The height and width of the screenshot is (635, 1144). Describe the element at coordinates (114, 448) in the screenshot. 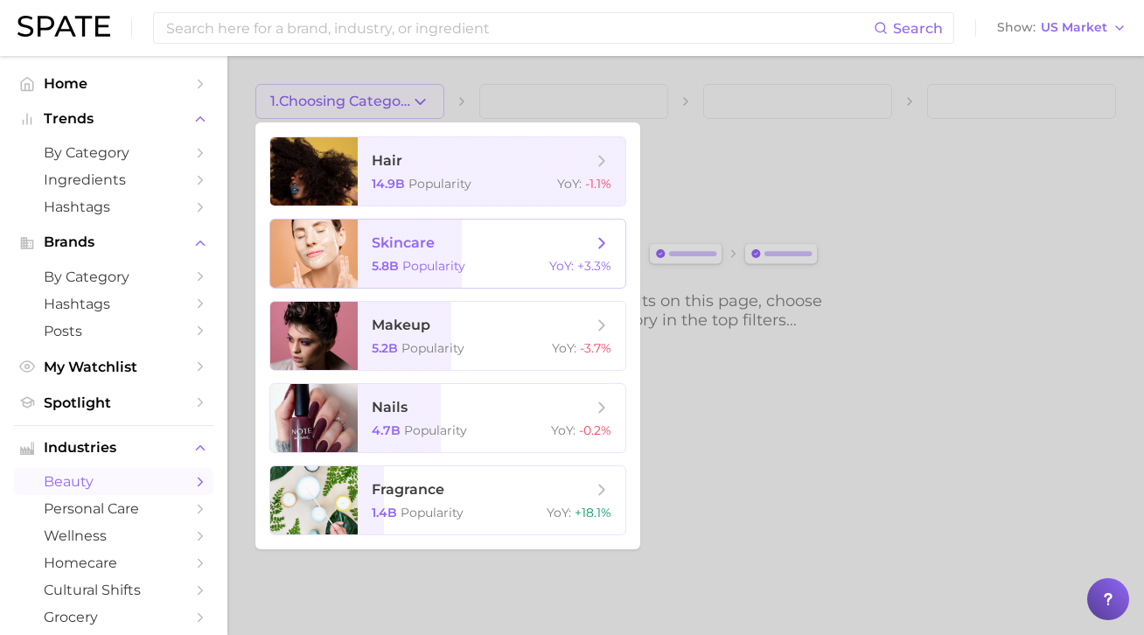

I see `button: Industries` at that location.